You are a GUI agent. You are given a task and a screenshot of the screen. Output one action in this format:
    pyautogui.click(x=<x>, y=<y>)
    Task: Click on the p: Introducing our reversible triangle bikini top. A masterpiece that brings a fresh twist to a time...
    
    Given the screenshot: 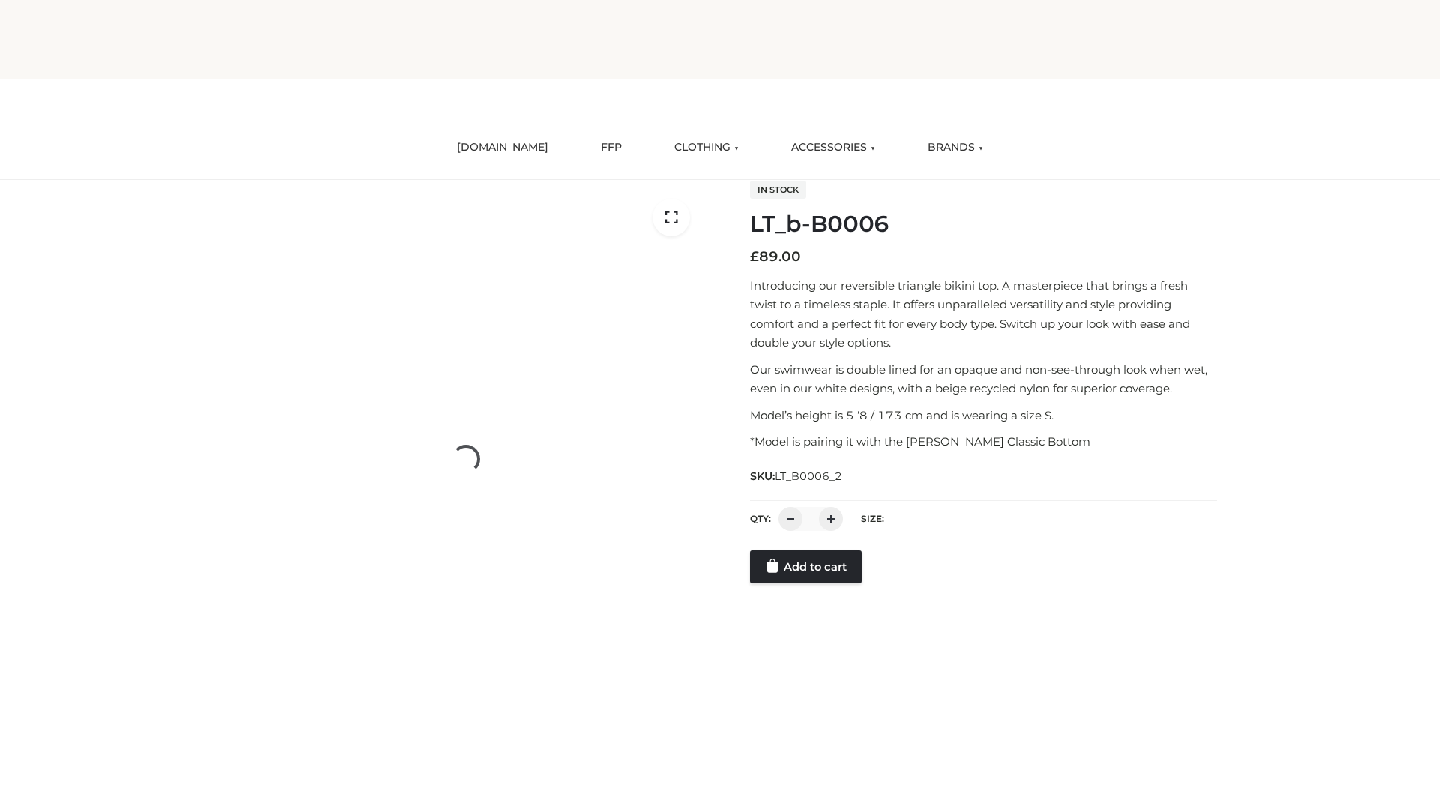 What is the action you would take?
    pyautogui.click(x=983, y=314)
    